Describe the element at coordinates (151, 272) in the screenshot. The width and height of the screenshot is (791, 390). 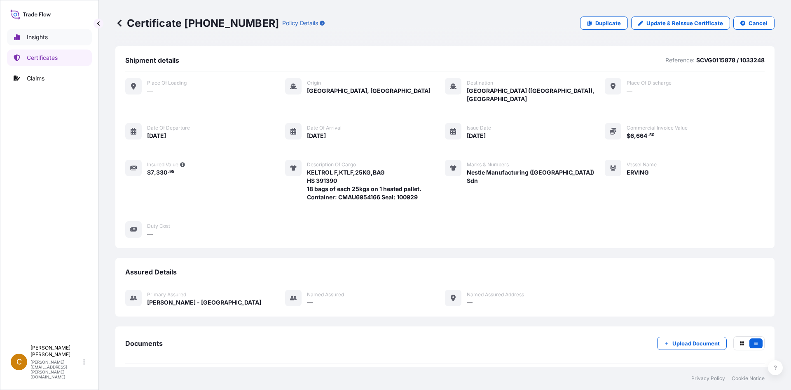
I see `span: Assured Details` at that location.